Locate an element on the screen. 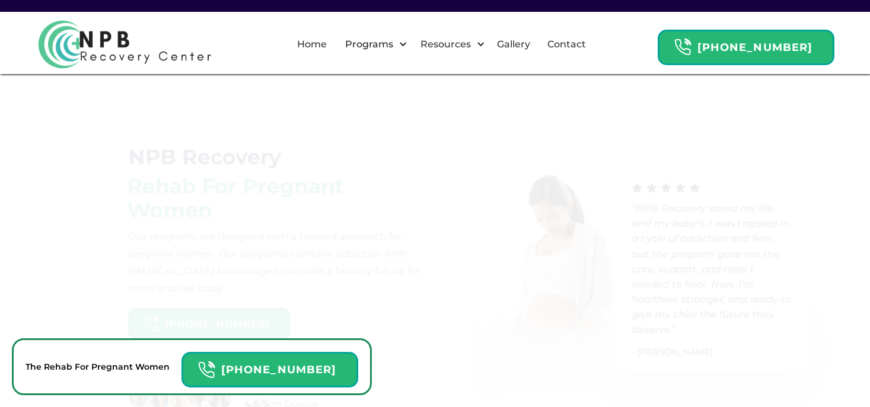 The width and height of the screenshot is (870, 407). p: The Rehab For Pregnant Women is located at coordinates (97, 367).